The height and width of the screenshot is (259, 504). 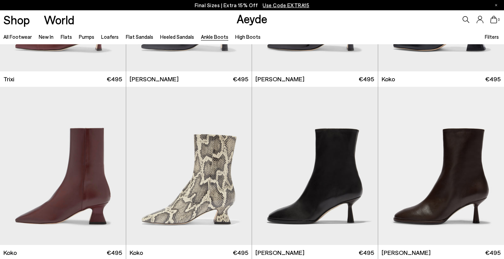 I want to click on a: New In, so click(x=46, y=37).